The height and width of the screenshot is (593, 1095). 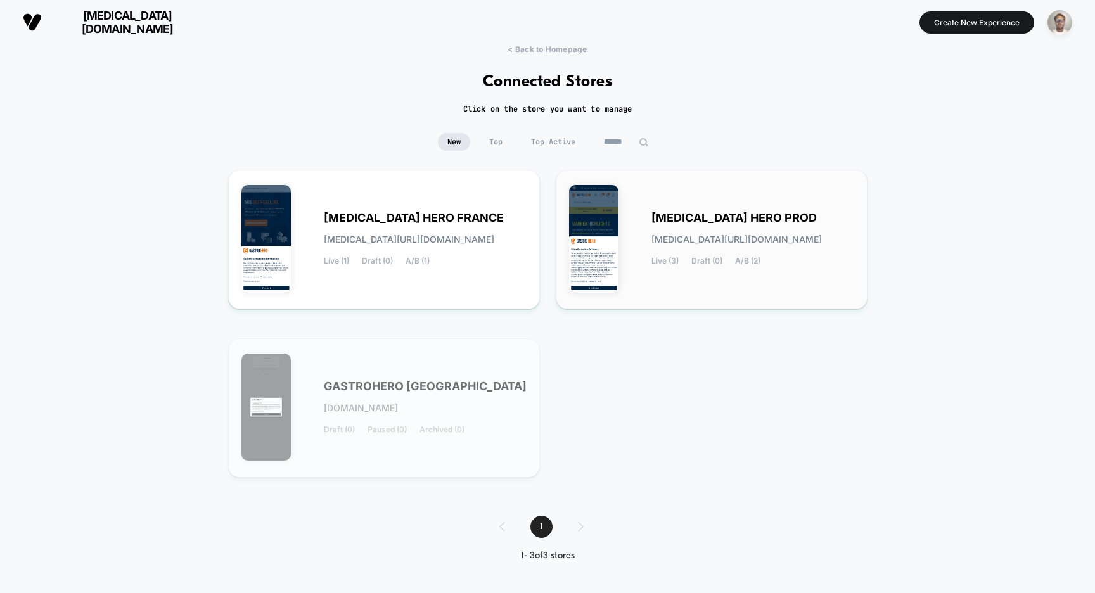 What do you see at coordinates (495, 142) in the screenshot?
I see `span: Top` at bounding box center [495, 142].